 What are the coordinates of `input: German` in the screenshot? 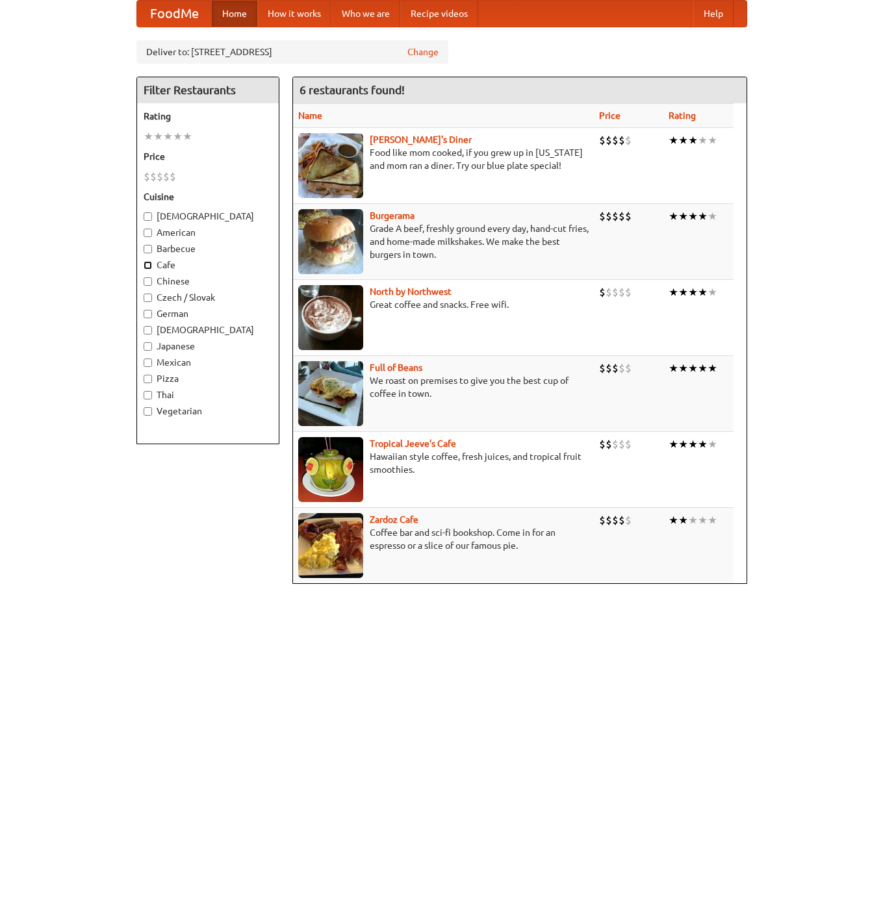 It's located at (147, 314).